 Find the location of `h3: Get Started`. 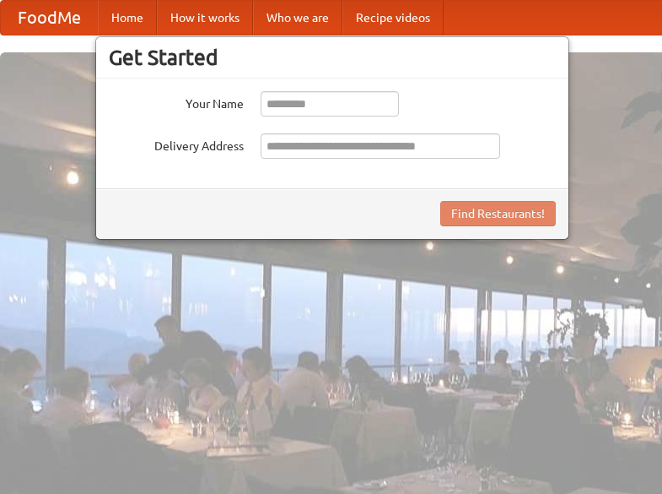

h3: Get Started is located at coordinates (332, 57).